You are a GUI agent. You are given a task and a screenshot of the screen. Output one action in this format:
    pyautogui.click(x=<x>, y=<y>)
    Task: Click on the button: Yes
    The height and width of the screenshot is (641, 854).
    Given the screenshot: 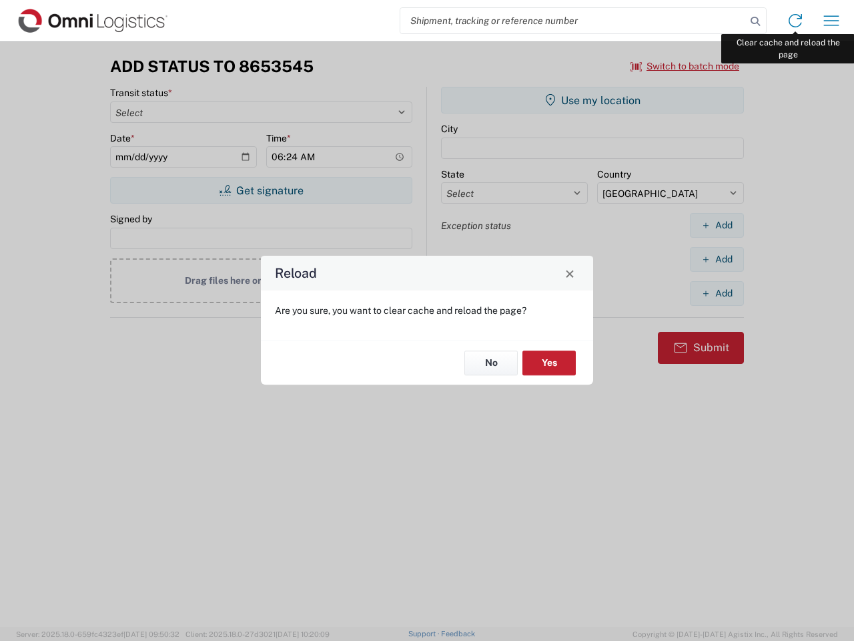 What is the action you would take?
    pyautogui.click(x=549, y=362)
    